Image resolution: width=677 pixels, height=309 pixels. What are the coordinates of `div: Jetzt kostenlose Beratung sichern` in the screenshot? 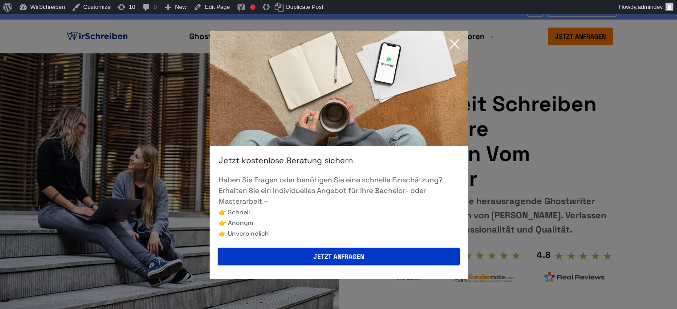 It's located at (338, 161).